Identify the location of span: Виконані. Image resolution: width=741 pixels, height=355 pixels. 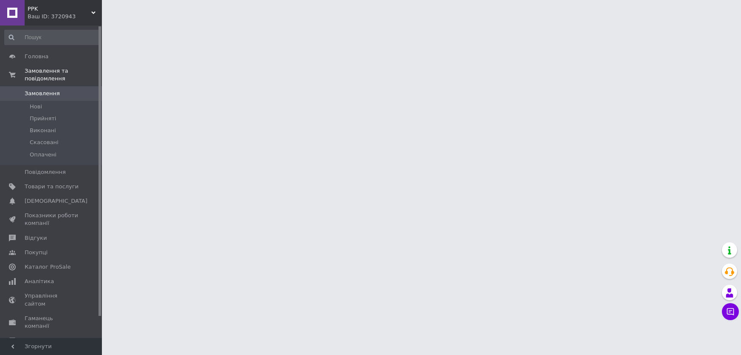
(43, 130).